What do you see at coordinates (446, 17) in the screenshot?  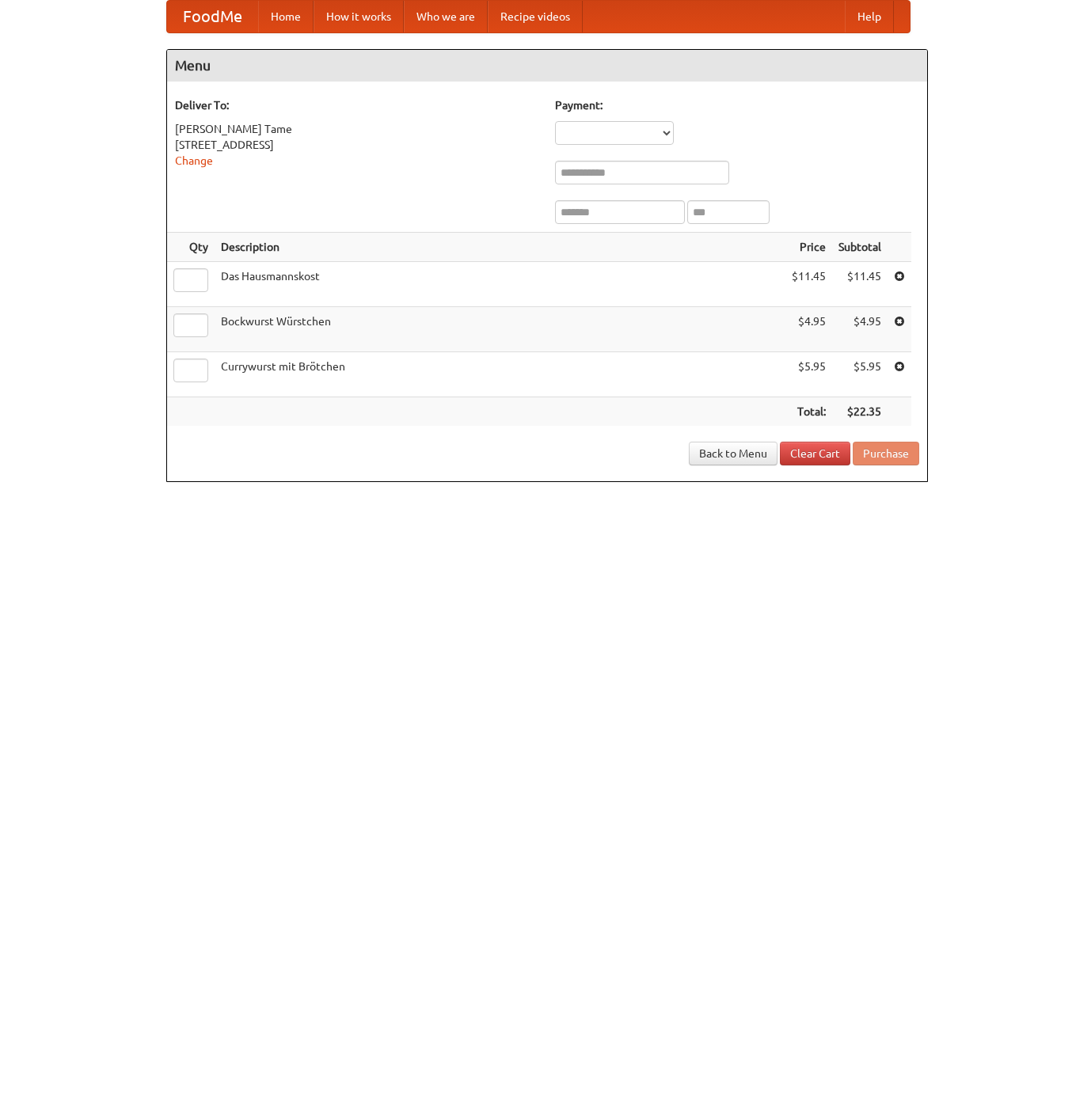 I see `a: Who we are` at bounding box center [446, 17].